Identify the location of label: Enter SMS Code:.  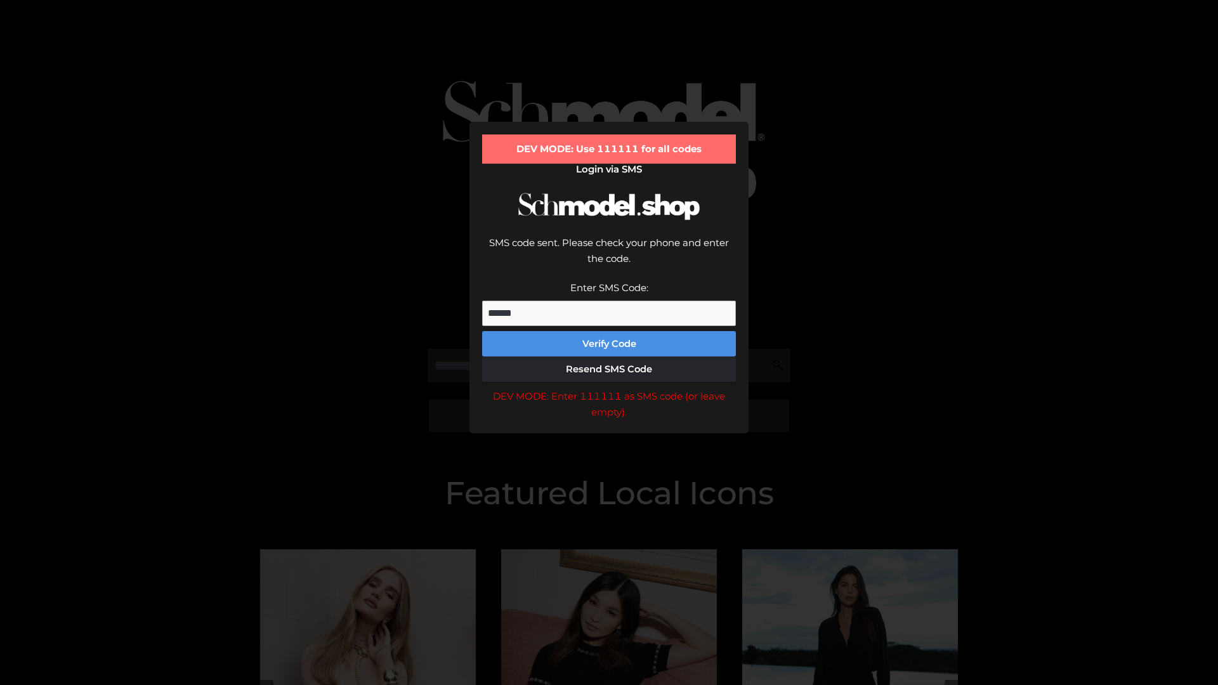
(609, 287).